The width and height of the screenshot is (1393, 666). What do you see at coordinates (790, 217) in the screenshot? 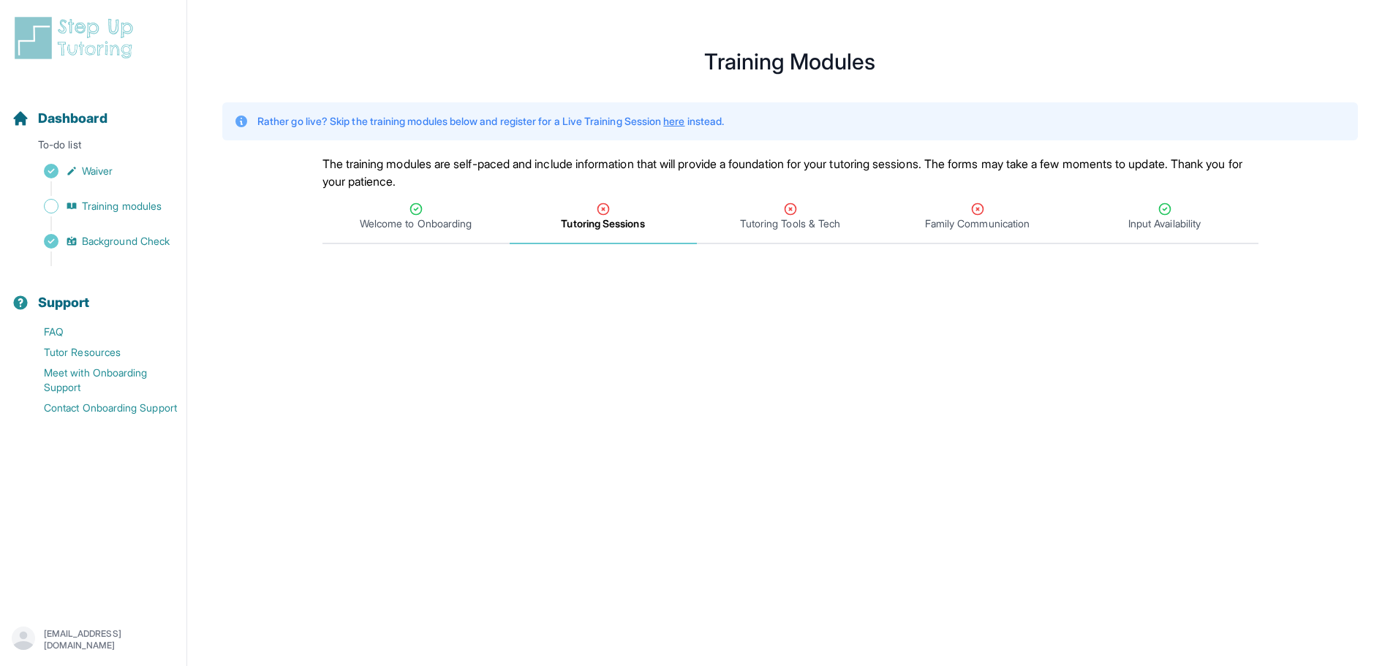
I see `nav: Tabs` at bounding box center [790, 217].